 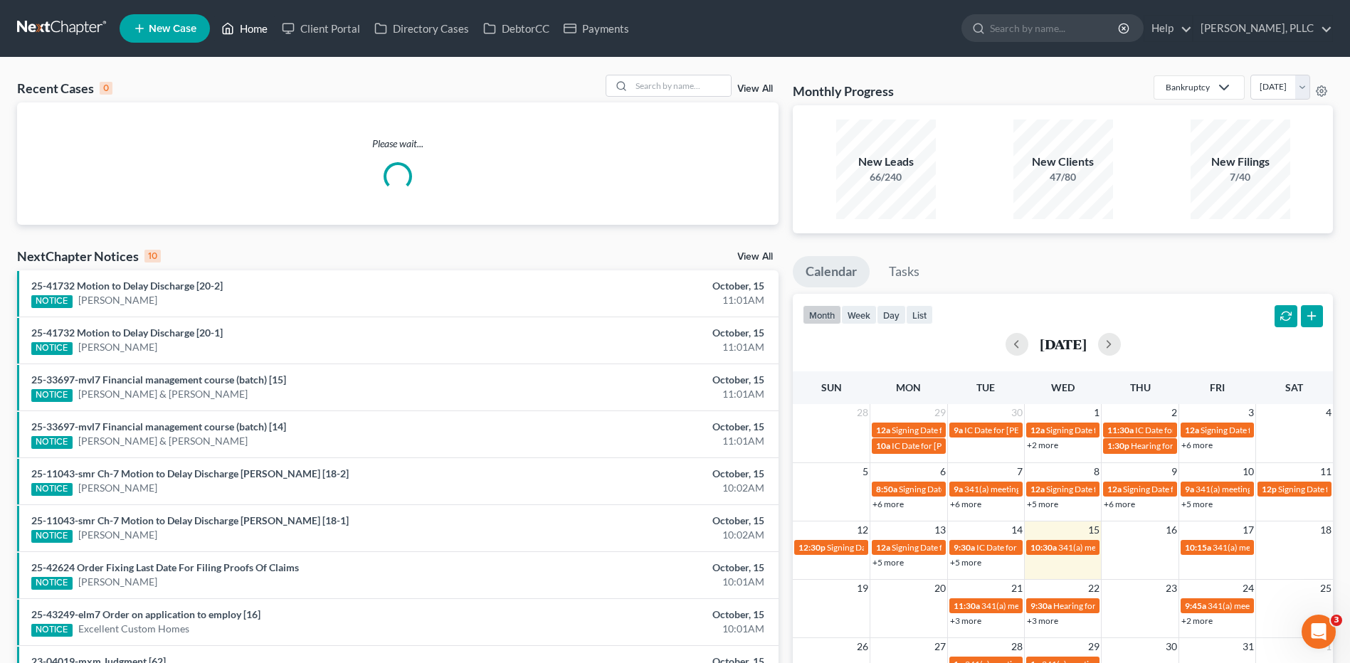 I want to click on a: Tasks, so click(x=904, y=272).